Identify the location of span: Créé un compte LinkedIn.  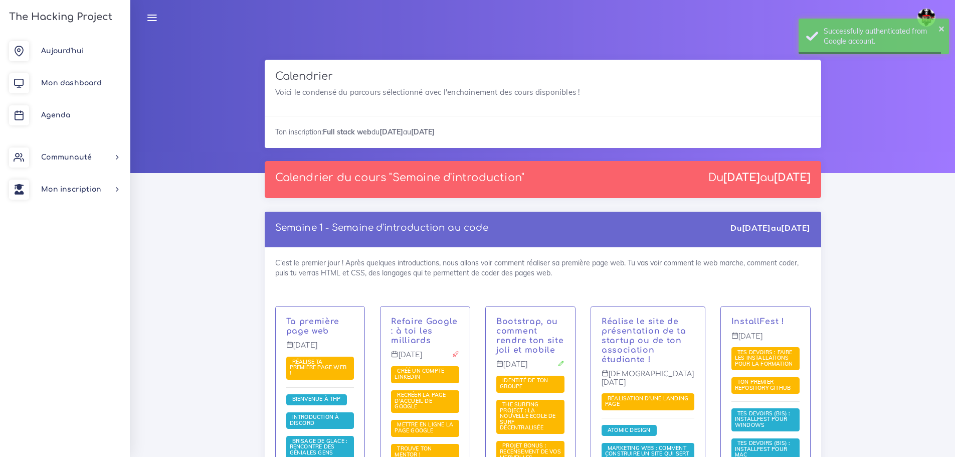
(419, 373).